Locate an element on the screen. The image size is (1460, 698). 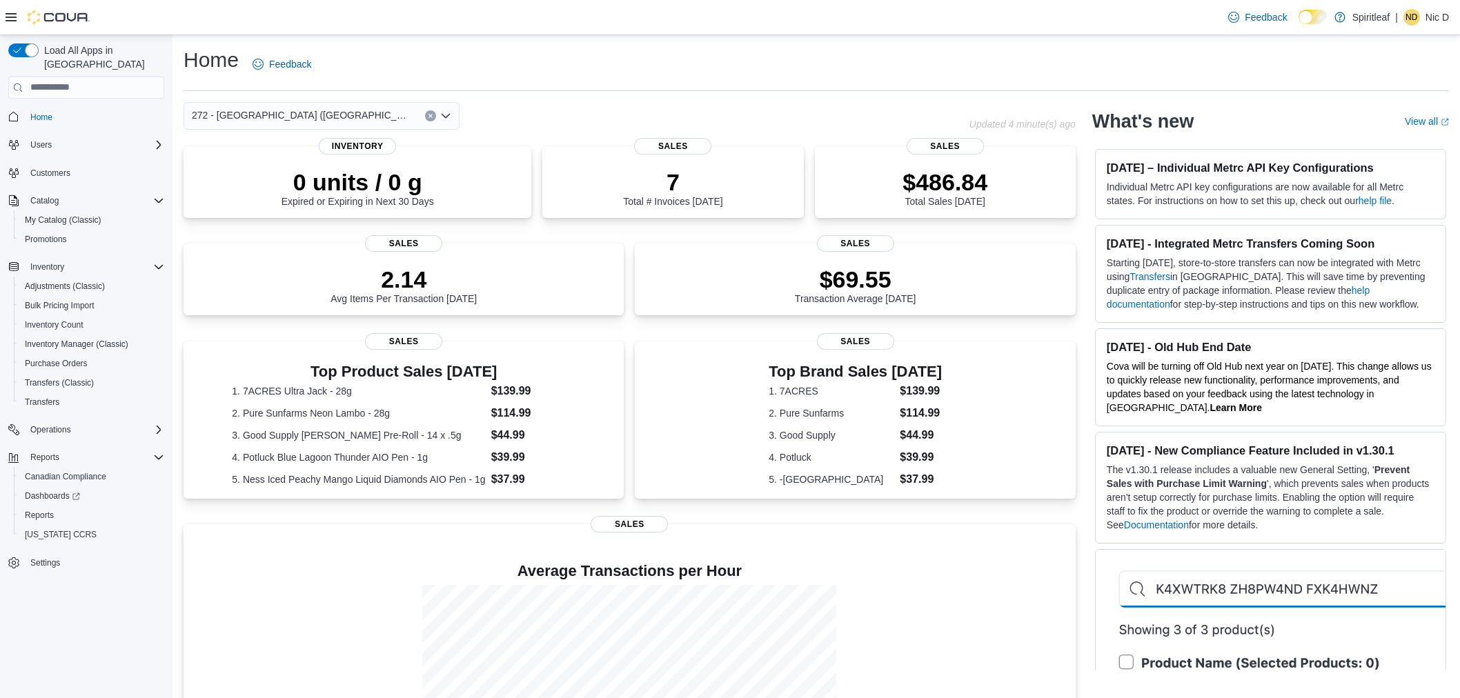
a: Learn More is located at coordinates (1235, 408).